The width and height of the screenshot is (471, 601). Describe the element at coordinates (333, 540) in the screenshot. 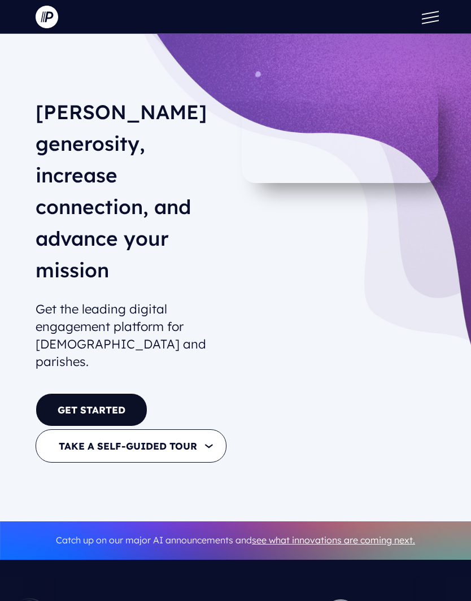

I see `span: see what innovations are coming next.` at that location.